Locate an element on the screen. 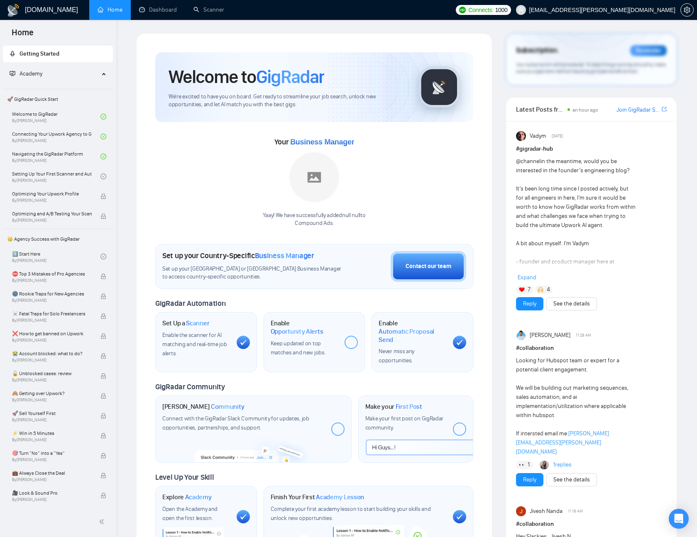  span: Keep updated on top matches and new jobs. is located at coordinates (298, 348).